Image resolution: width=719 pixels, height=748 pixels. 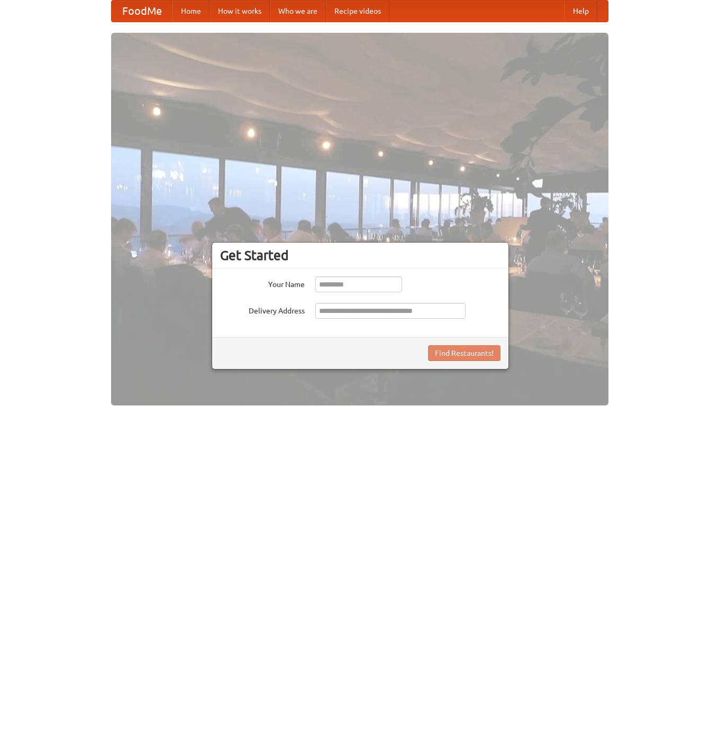 I want to click on a: Home, so click(x=191, y=11).